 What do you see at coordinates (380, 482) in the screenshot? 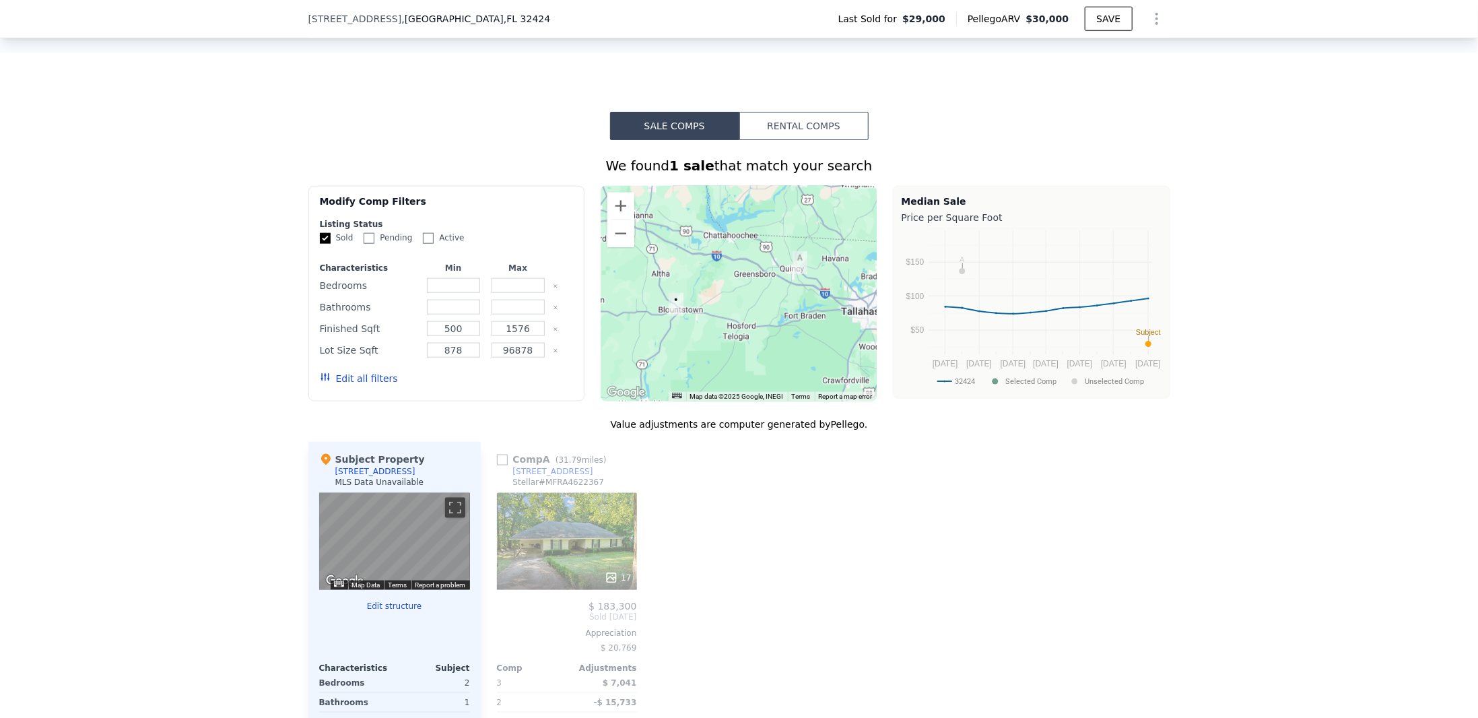
I see `div: MLS Data Unavailable` at bounding box center [380, 482].